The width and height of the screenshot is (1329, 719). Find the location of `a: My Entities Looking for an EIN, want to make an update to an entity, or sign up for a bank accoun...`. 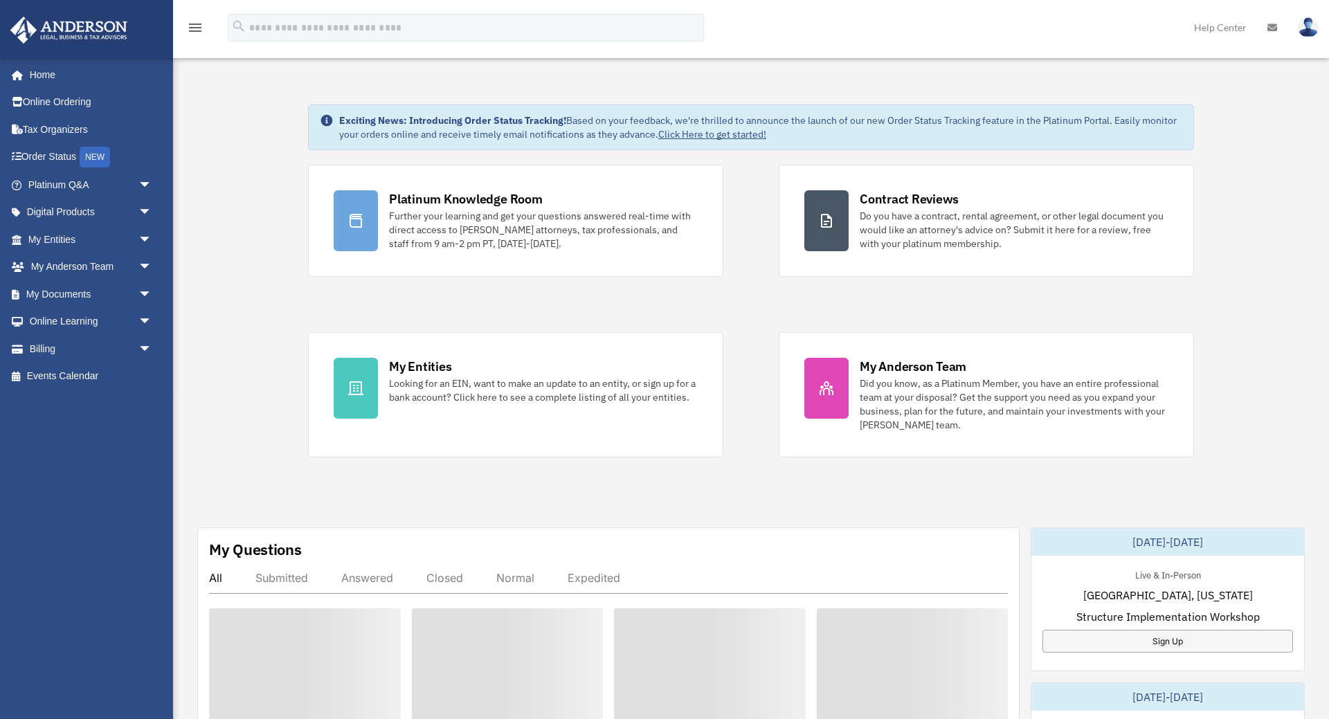

a: My Entities Looking for an EIN, want to make an update to an entity, or sign up for a bank accoun... is located at coordinates (516, 395).